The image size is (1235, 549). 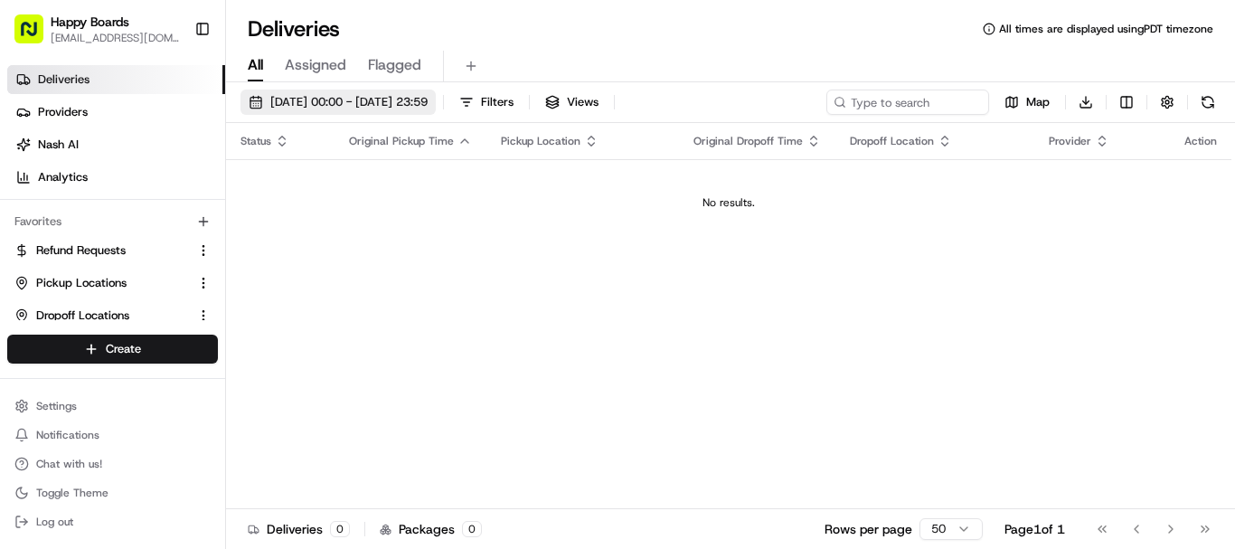 I want to click on button: Pickup Locations, so click(x=112, y=283).